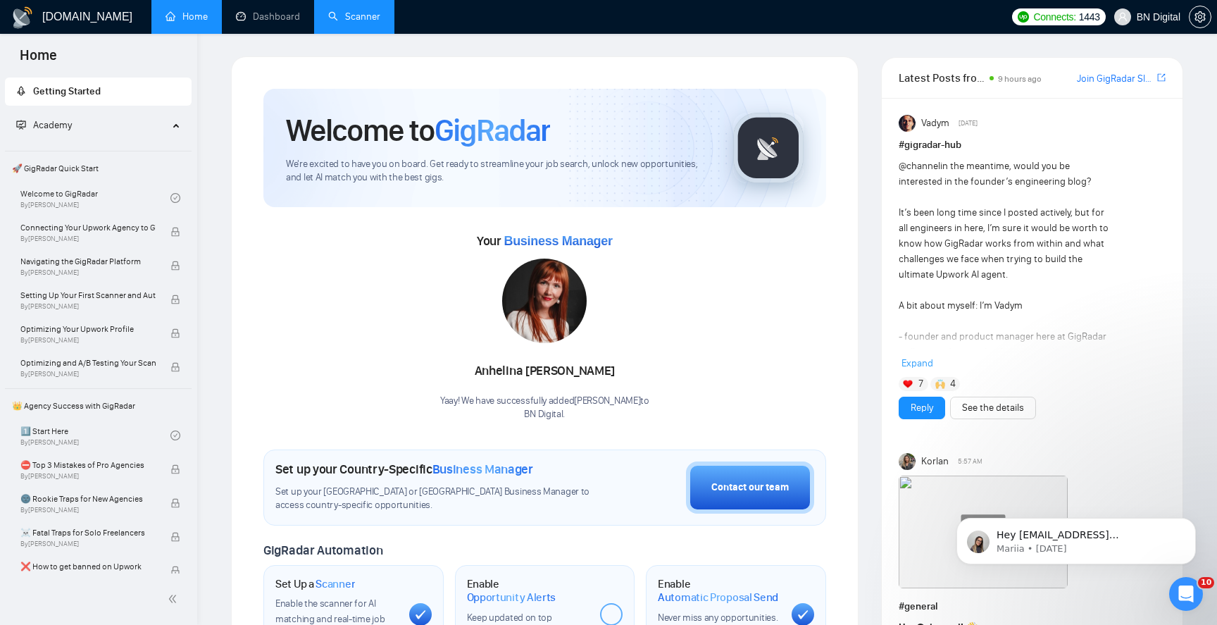 Image resolution: width=1217 pixels, height=625 pixels. Describe the element at coordinates (1090, 17) in the screenshot. I see `span: 1443` at that location.